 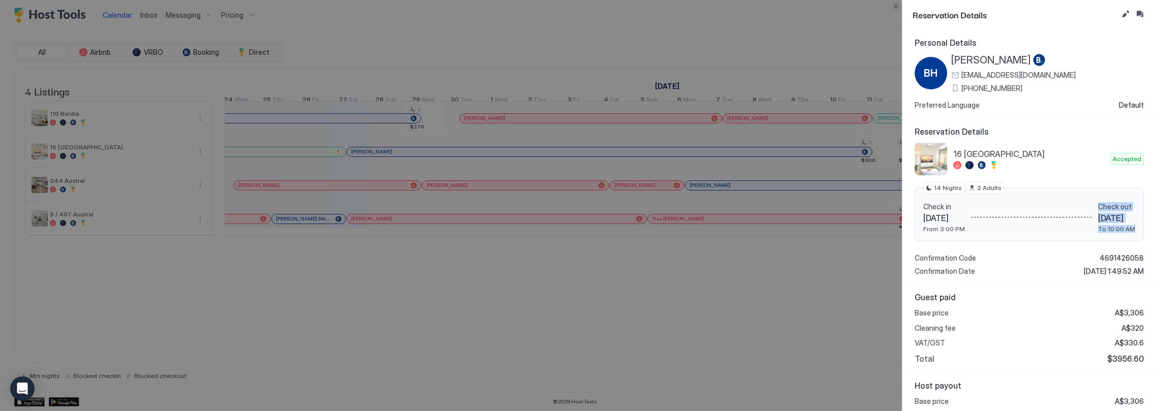 I want to click on span: Accepted, so click(x=1127, y=159).